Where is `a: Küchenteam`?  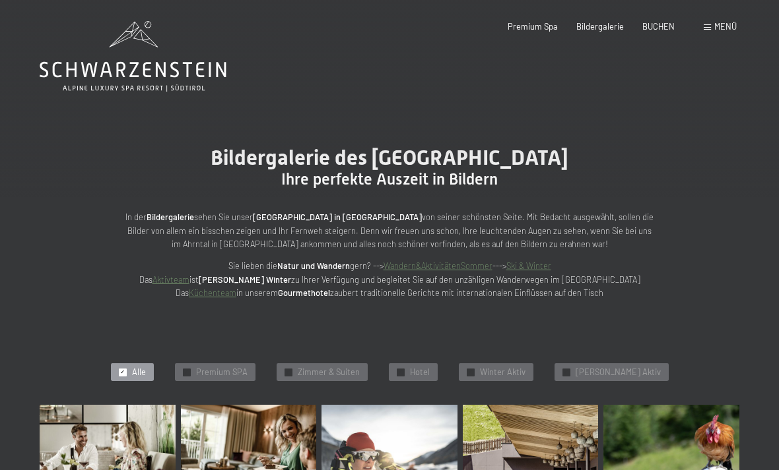 a: Küchenteam is located at coordinates (212, 293).